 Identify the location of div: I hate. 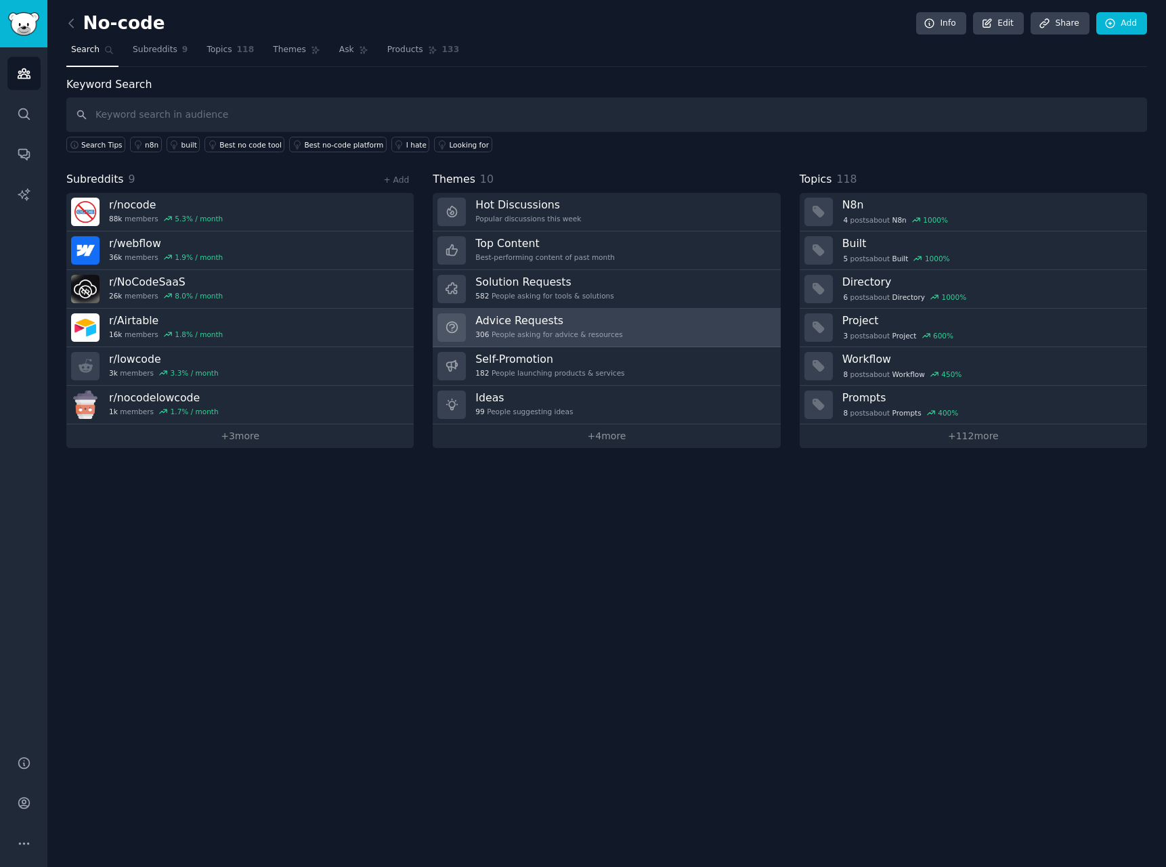
(416, 145).